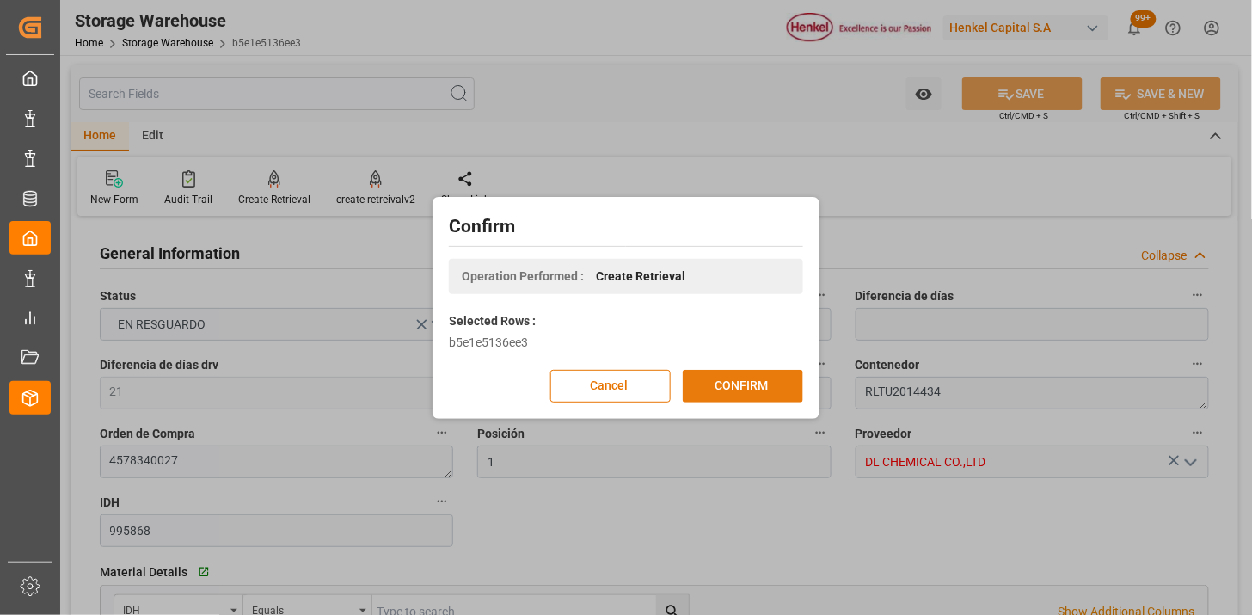  I want to click on h2: Confirm, so click(626, 227).